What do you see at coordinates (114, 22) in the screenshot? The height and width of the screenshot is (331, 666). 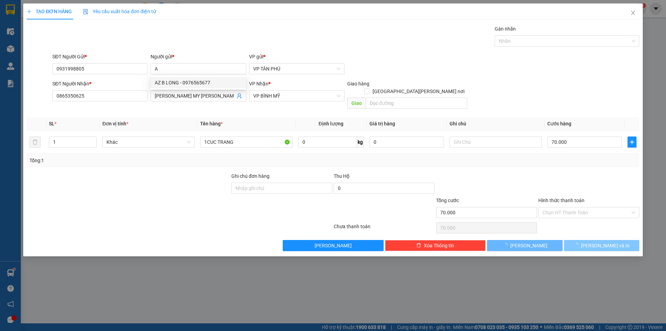 I see `b: 1 CUC DEN` at bounding box center [114, 22].